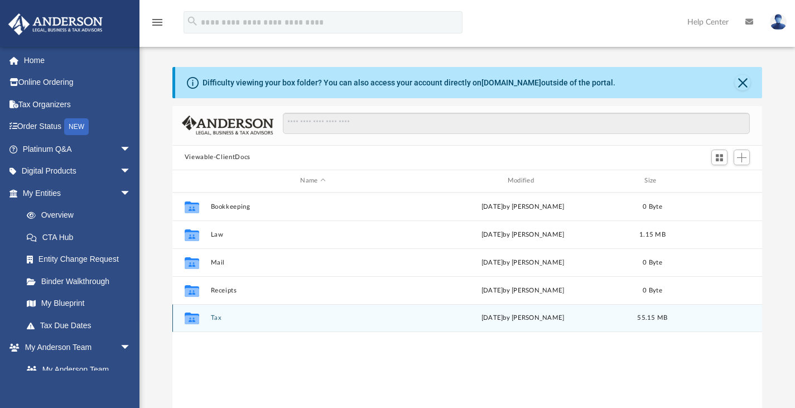 The height and width of the screenshot is (408, 795). What do you see at coordinates (75, 348) in the screenshot?
I see `a: My Anderson Teamarrow_drop_down` at bounding box center [75, 348].